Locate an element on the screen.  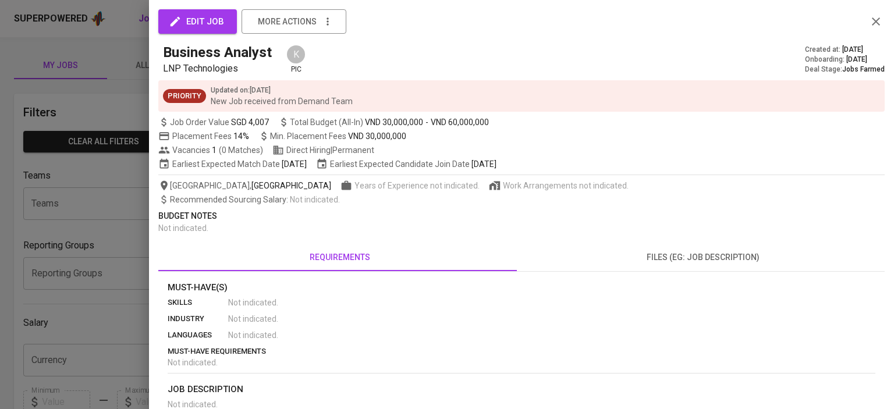
span: Direct Hiring | Permanent is located at coordinates (323, 150).